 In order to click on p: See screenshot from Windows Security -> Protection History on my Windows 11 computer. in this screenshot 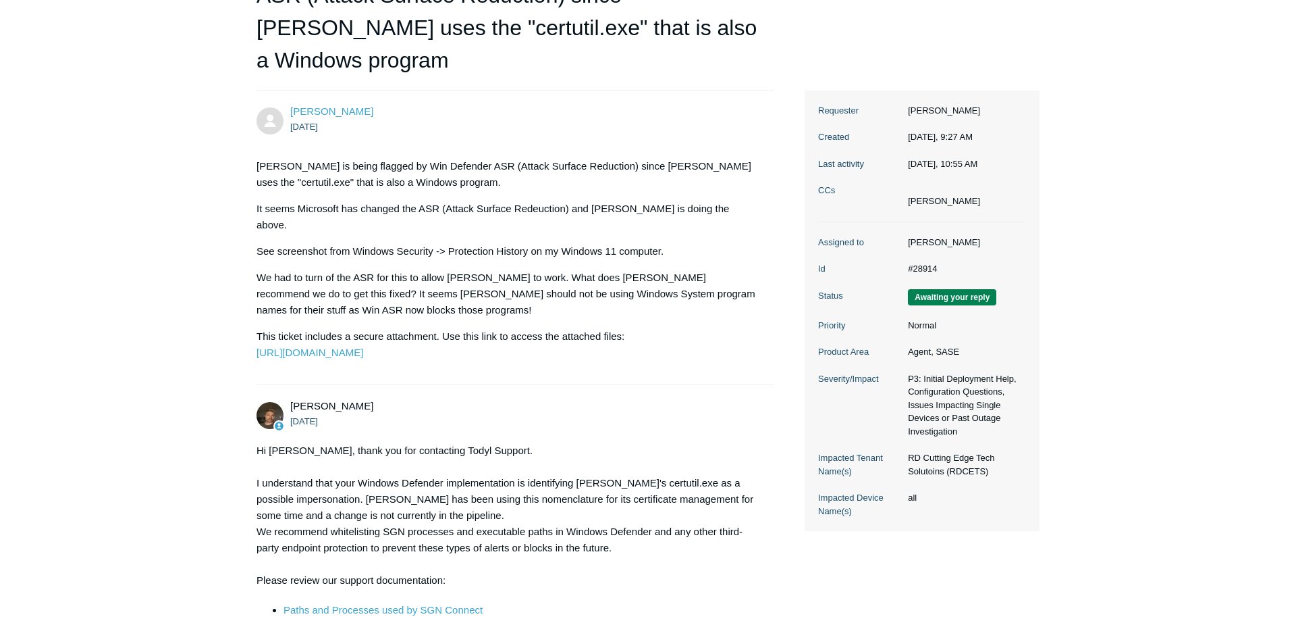, I will do `click(508, 251)`.